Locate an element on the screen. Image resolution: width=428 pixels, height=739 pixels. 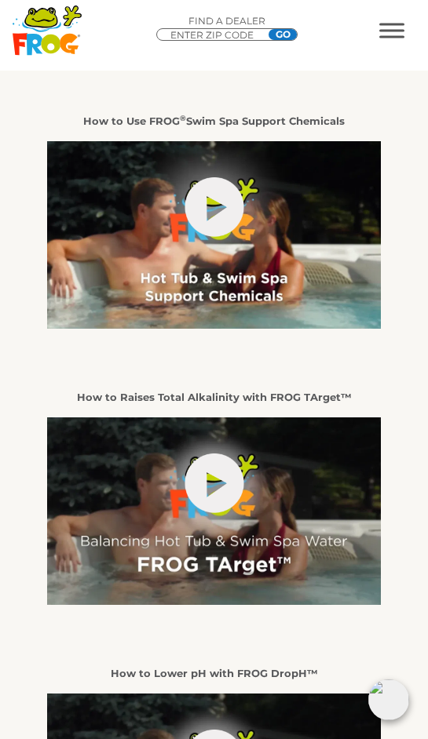
strong: How to Lower pH with FROG DropH™ is located at coordinates (214, 673).